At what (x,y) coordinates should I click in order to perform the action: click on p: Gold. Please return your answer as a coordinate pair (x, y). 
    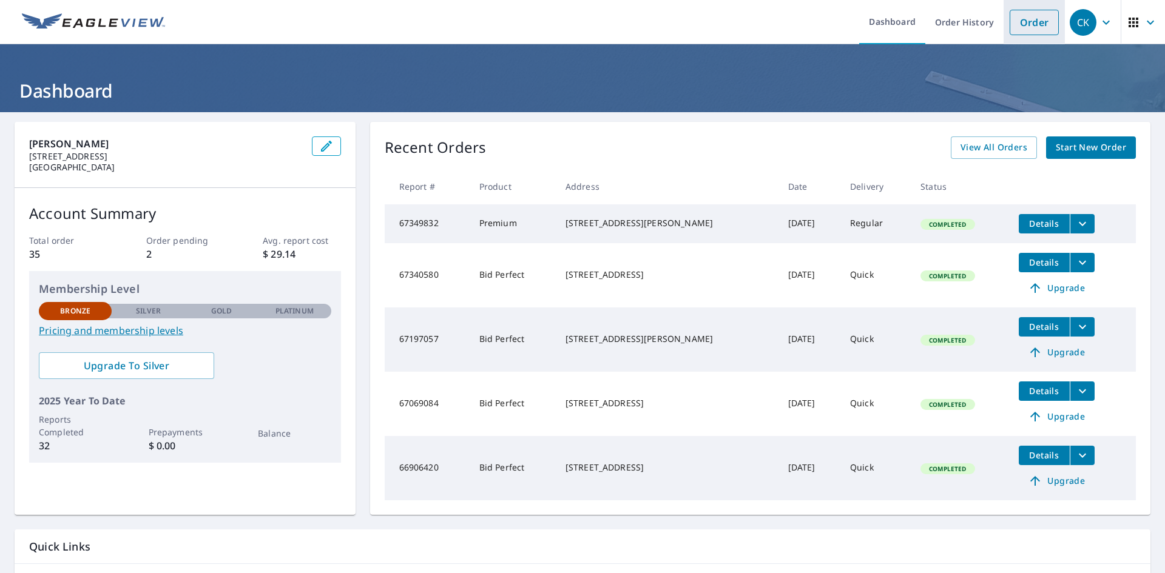
    Looking at the image, I should click on (221, 311).